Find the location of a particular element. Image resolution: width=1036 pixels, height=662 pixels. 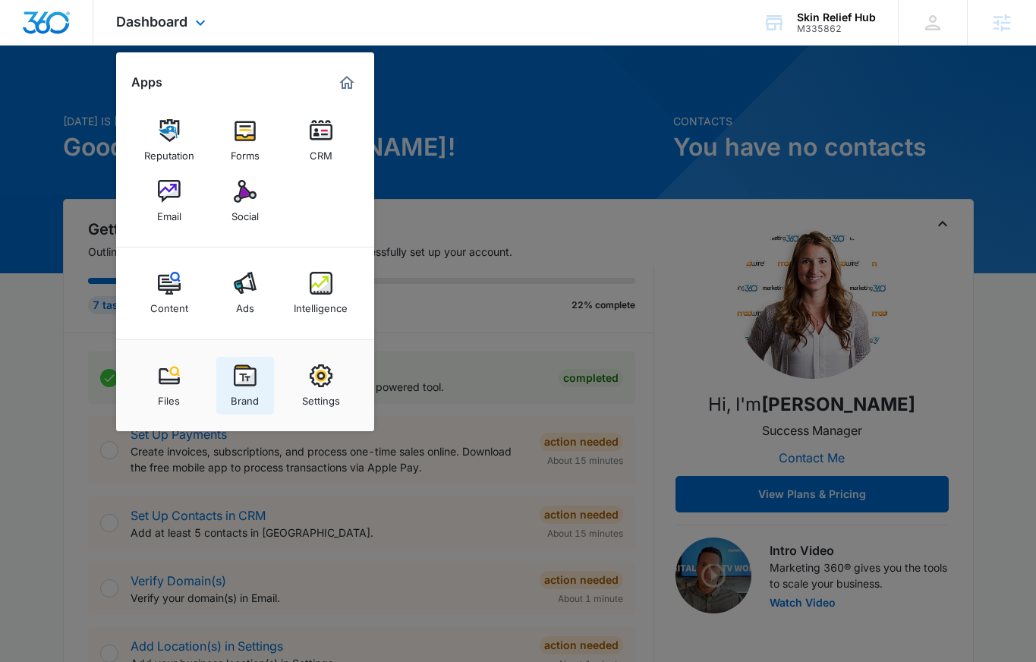

a: Ads is located at coordinates (245, 293).